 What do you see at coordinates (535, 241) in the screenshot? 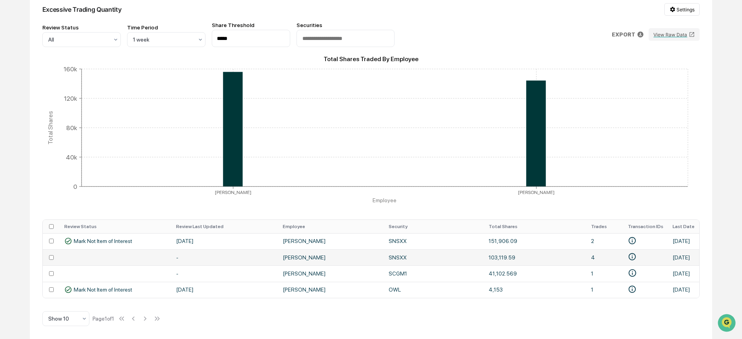
I see `td: 151,906.09` at bounding box center [535, 241].